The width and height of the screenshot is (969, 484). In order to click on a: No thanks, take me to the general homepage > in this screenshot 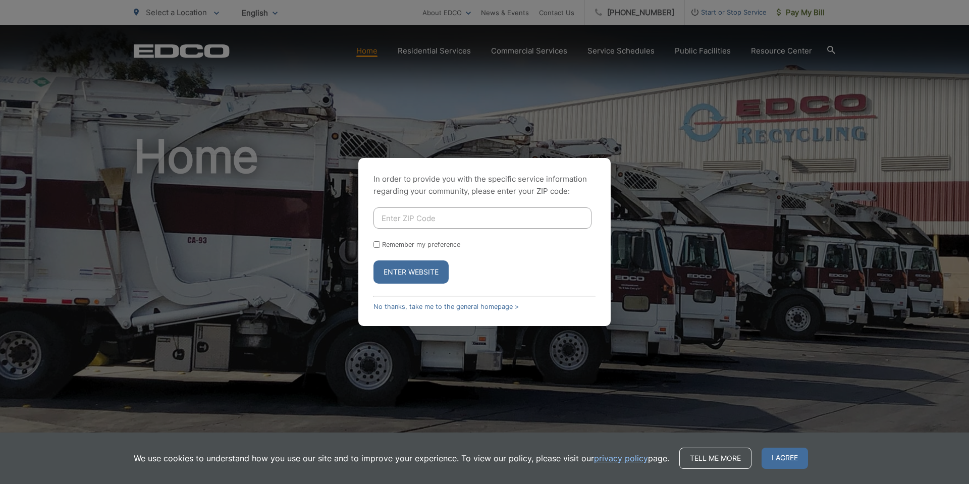, I will do `click(446, 306)`.